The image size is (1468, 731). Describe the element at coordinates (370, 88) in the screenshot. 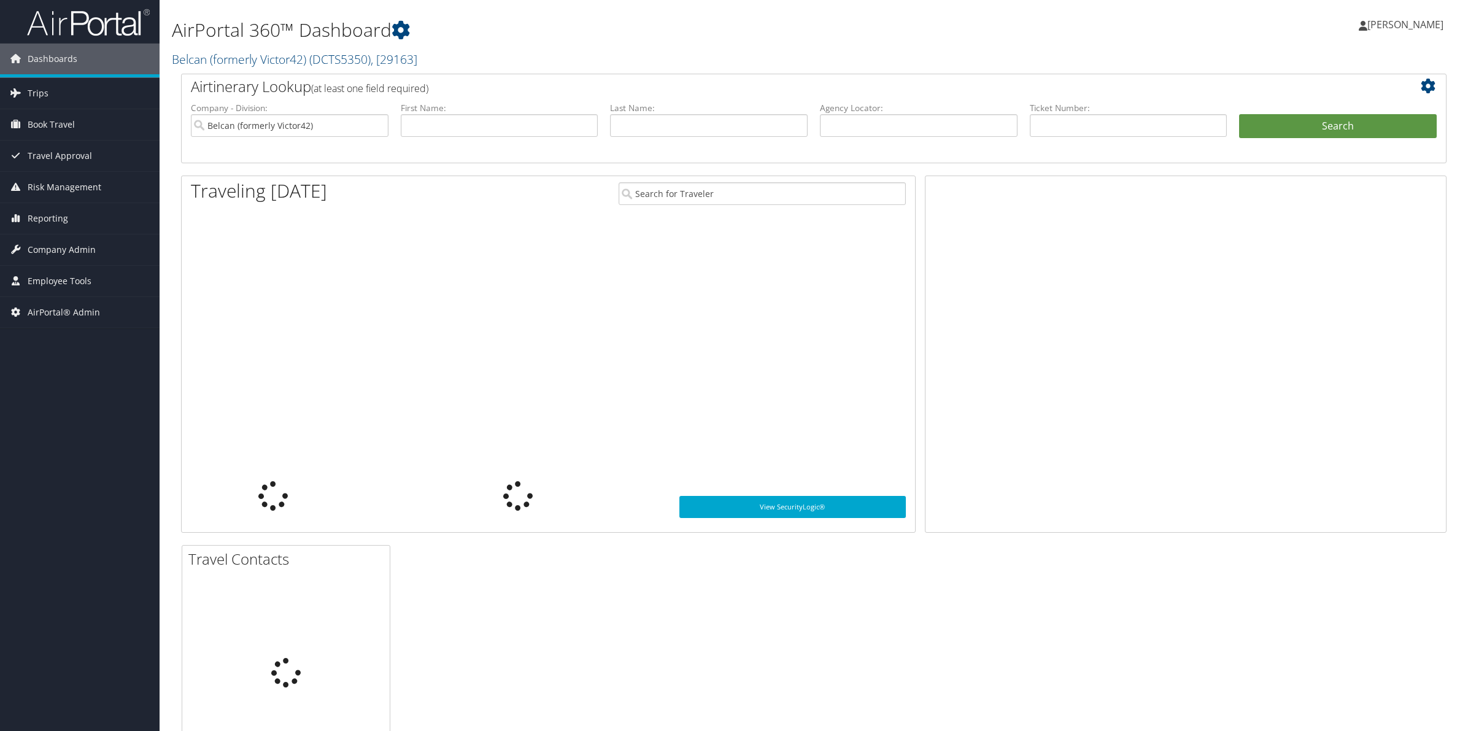

I see `span: (at least one field required)` at that location.